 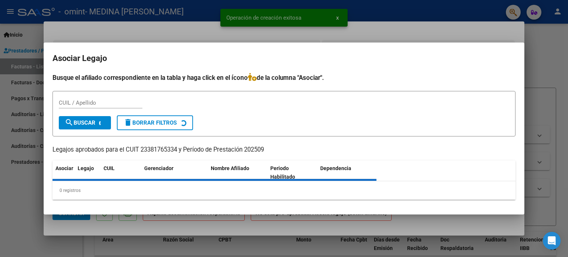 I want to click on datatable-header-cell: Dependencia, so click(x=347, y=173).